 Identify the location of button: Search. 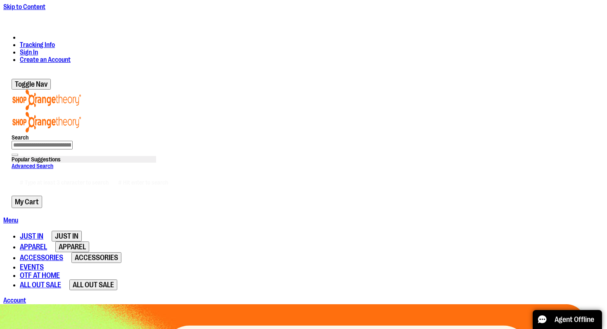
(15, 155).